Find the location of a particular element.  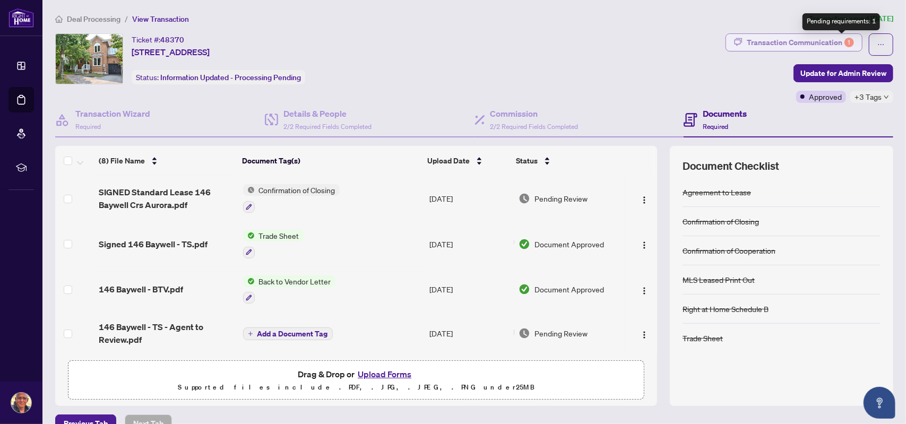

span: Deal Processing is located at coordinates (93, 19).